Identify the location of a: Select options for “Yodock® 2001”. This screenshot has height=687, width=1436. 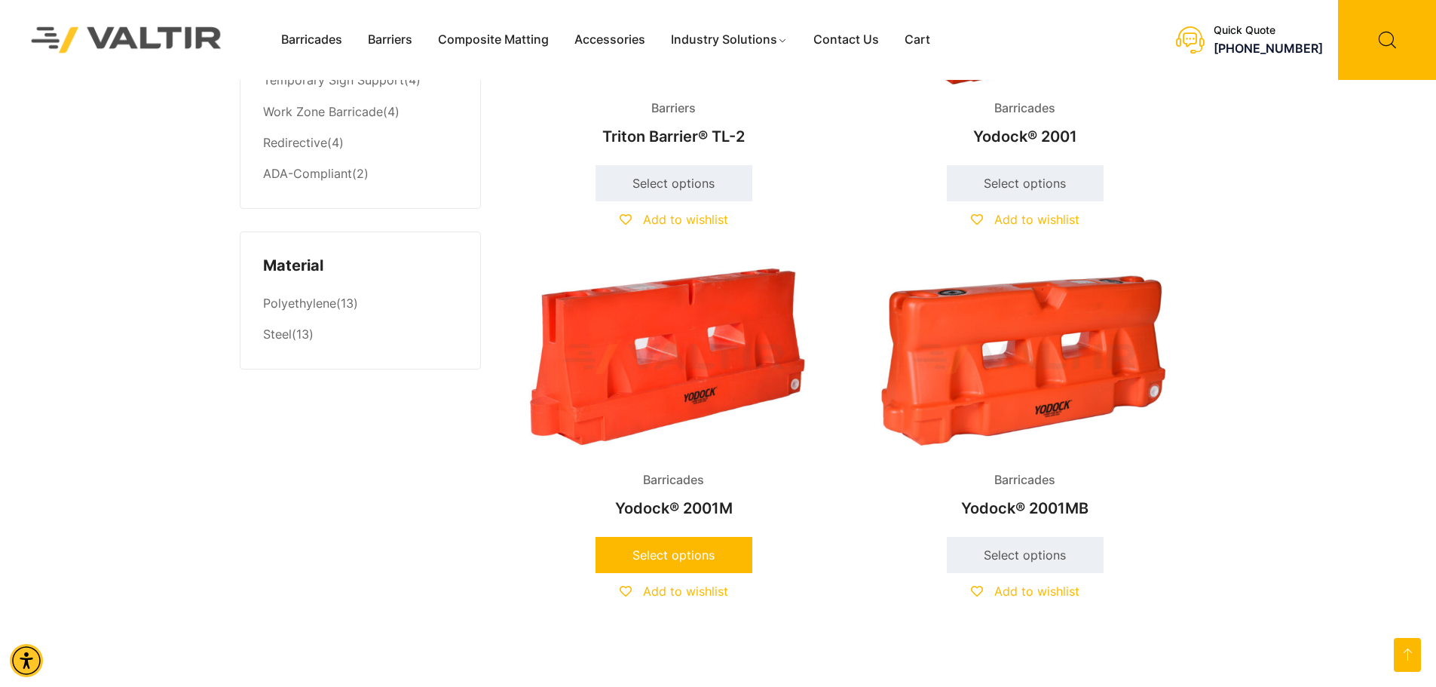
(1025, 183).